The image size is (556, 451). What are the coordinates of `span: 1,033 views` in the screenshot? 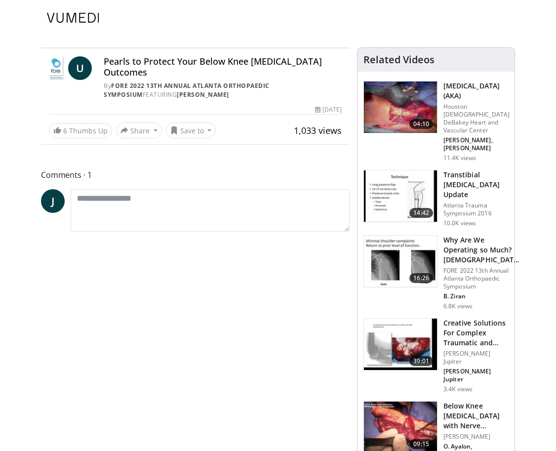 It's located at (317, 130).